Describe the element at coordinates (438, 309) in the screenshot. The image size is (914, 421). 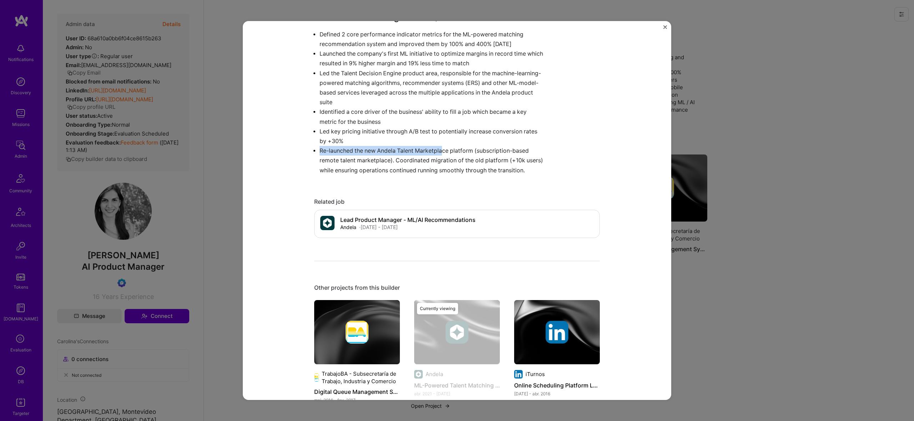
I see `div: Currently viewing` at that location.